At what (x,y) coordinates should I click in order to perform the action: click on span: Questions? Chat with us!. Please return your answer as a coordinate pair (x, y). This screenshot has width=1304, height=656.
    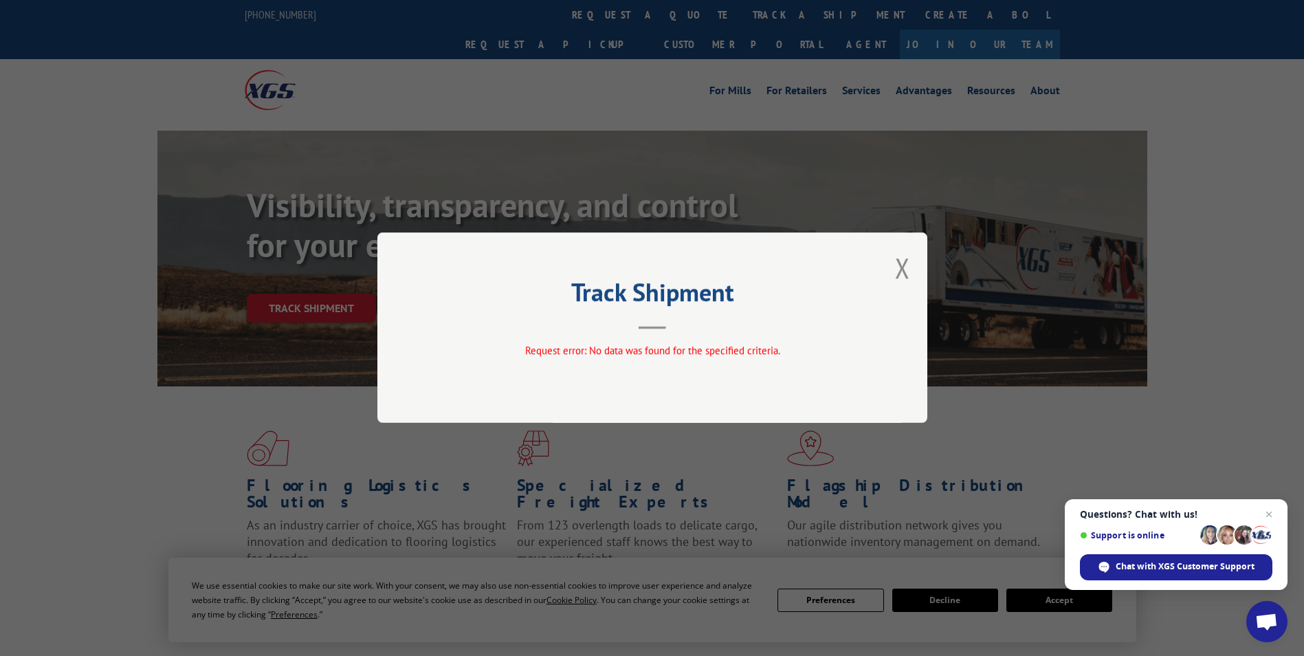
    Looking at the image, I should click on (1176, 514).